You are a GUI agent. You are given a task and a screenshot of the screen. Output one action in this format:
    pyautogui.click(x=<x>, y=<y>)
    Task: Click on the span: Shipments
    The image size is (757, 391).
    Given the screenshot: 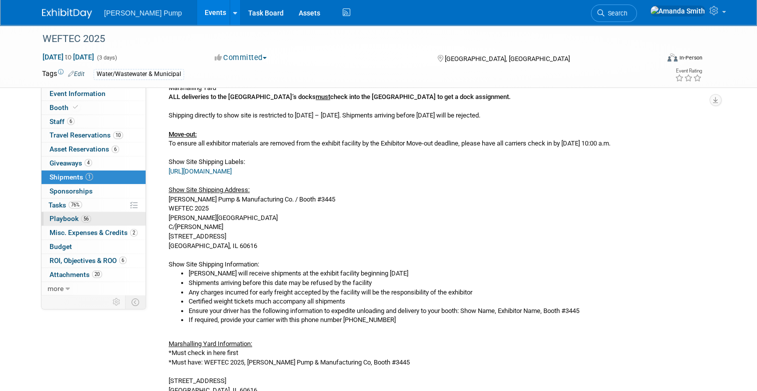 What is the action you would take?
    pyautogui.click(x=71, y=177)
    